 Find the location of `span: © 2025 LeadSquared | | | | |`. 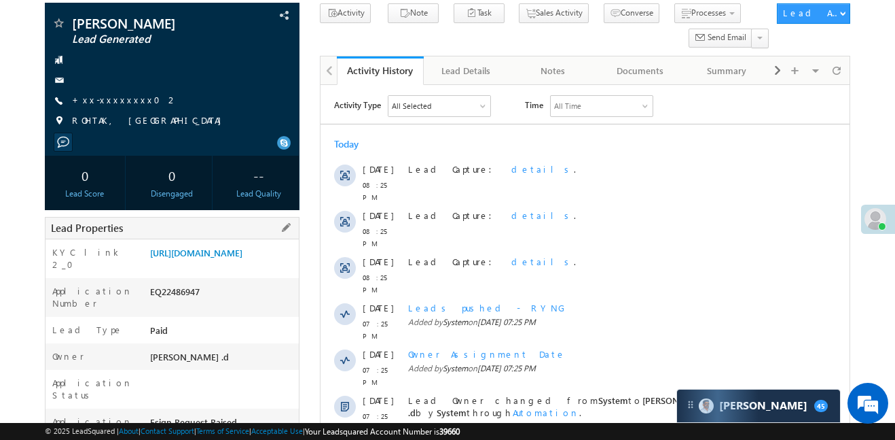

span: © 2025 LeadSquared | | | | | is located at coordinates (252, 431).